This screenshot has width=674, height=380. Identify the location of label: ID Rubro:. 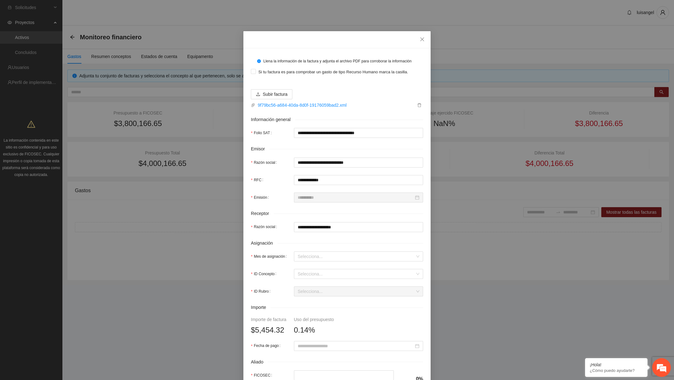
(262, 291).